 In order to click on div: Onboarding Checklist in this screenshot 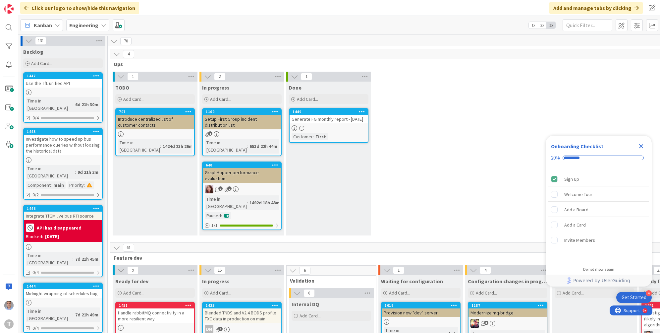, I will do `click(578, 146)`.